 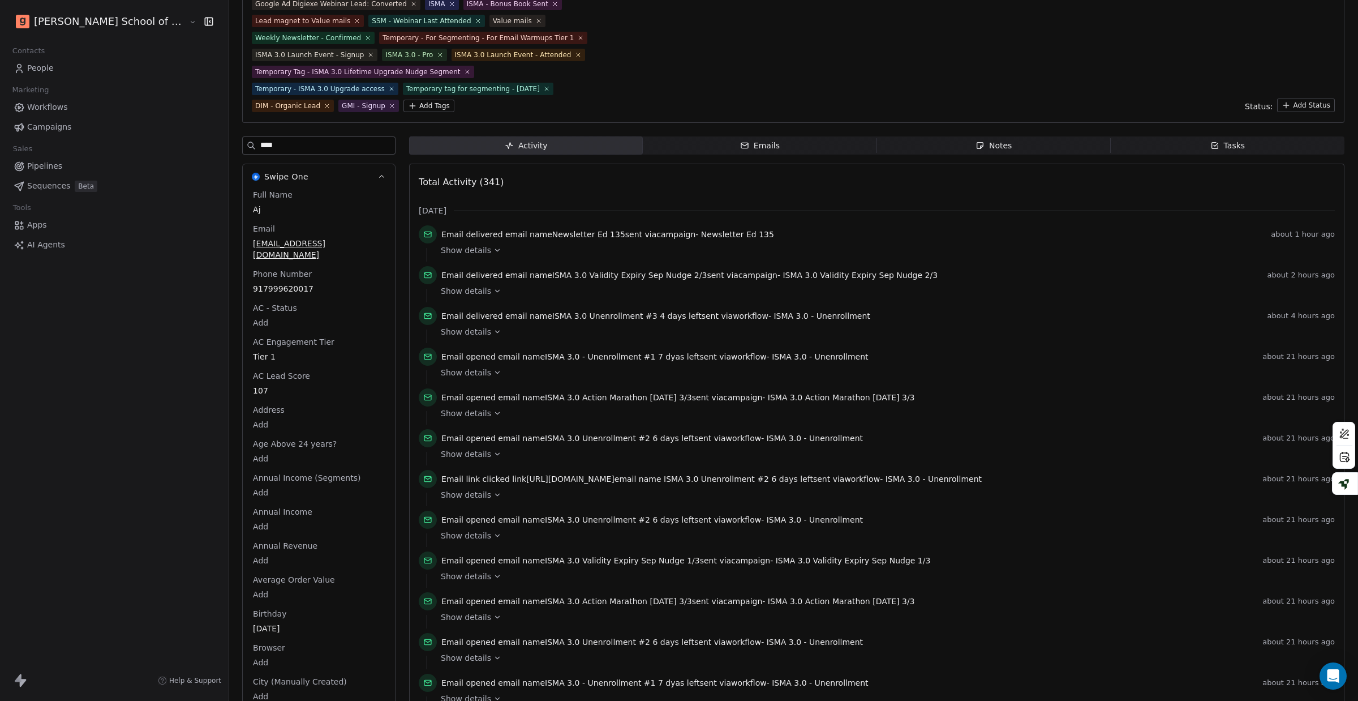 What do you see at coordinates (295, 444) in the screenshot?
I see `span: Age Above 24 years?` at bounding box center [295, 444].